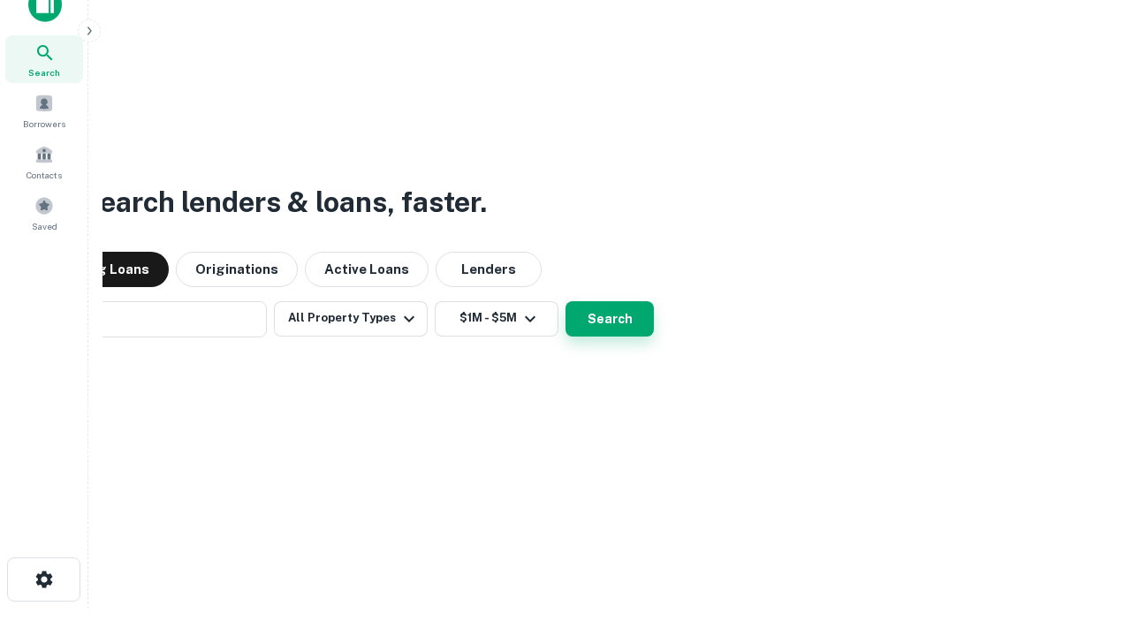 The width and height of the screenshot is (1131, 636). Describe the element at coordinates (44, 110) in the screenshot. I see `a: Borrowers` at that location.